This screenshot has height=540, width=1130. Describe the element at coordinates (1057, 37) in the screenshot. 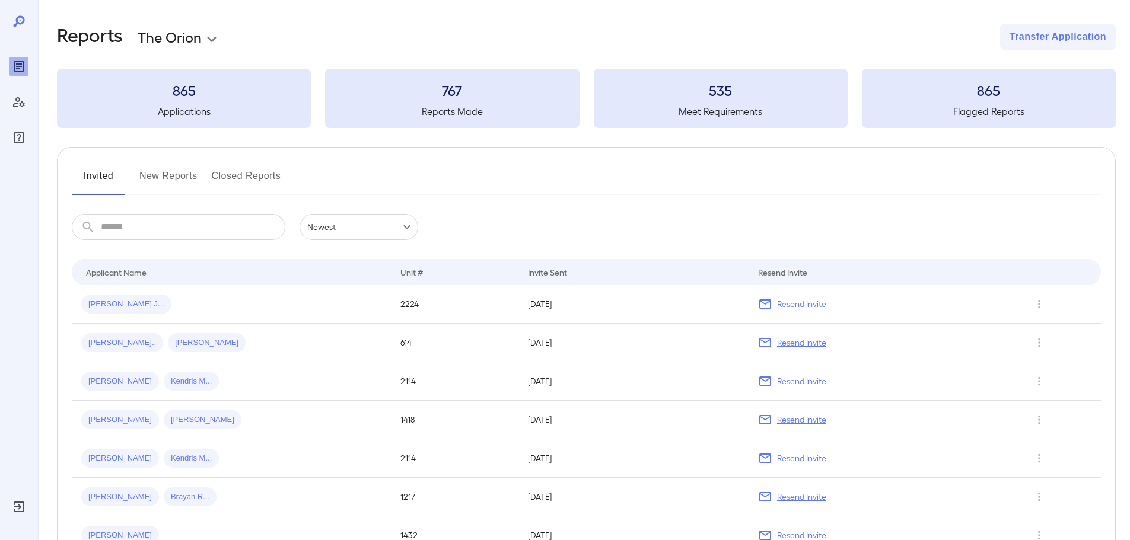

I see `button: Transfer Application` at that location.